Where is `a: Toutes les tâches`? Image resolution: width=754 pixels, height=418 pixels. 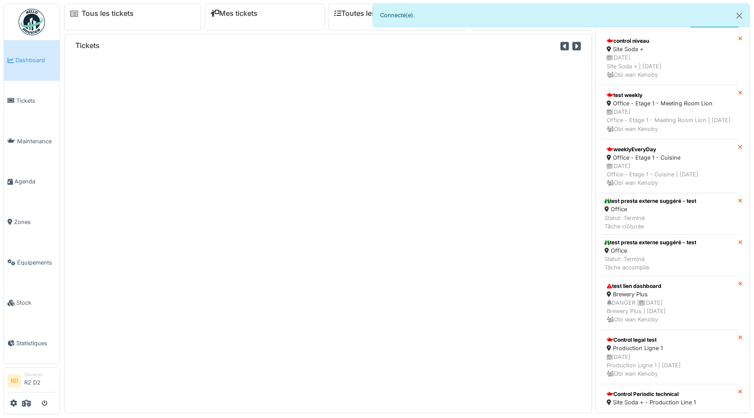 a: Toutes les tâches is located at coordinates (367, 13).